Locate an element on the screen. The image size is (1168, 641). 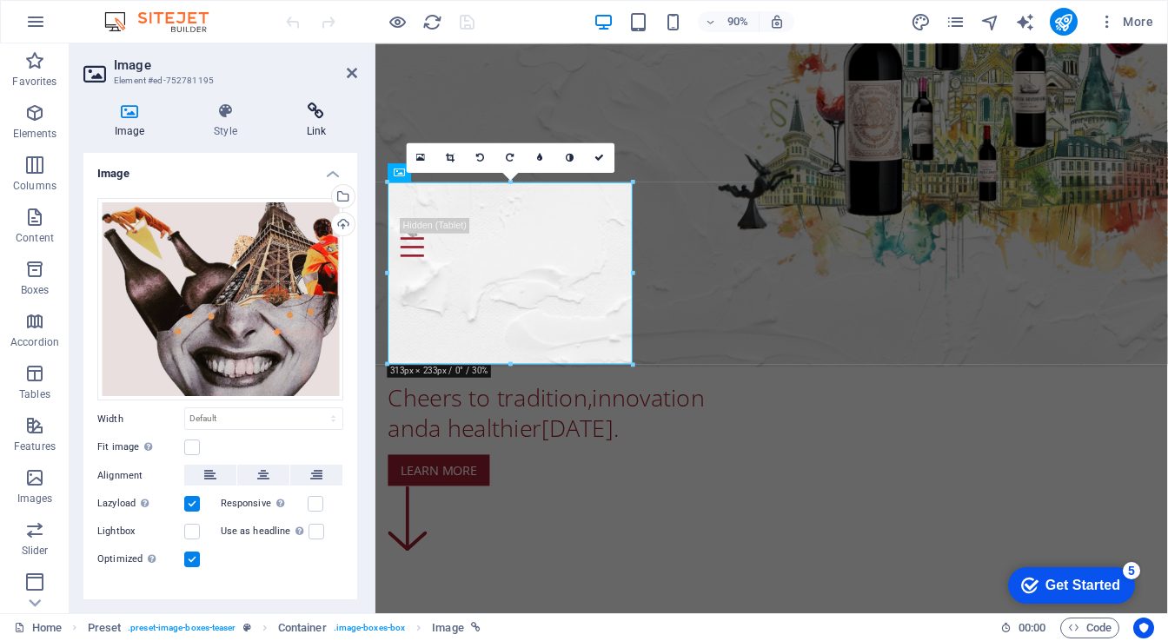
p: Features is located at coordinates (35, 447).